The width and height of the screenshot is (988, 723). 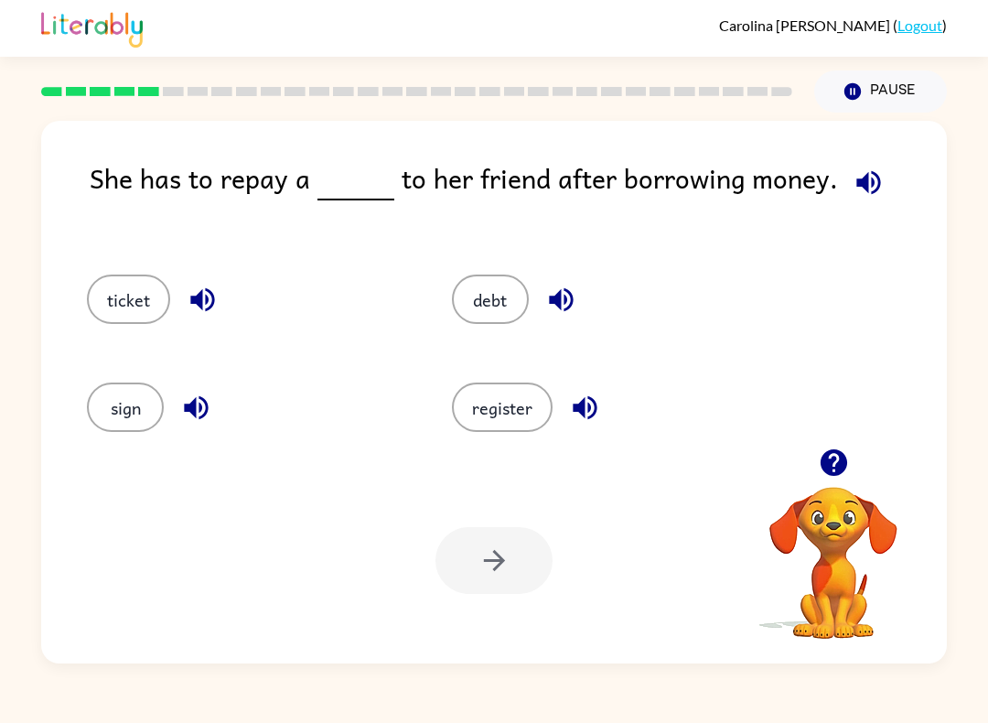 I want to click on button: register, so click(x=502, y=407).